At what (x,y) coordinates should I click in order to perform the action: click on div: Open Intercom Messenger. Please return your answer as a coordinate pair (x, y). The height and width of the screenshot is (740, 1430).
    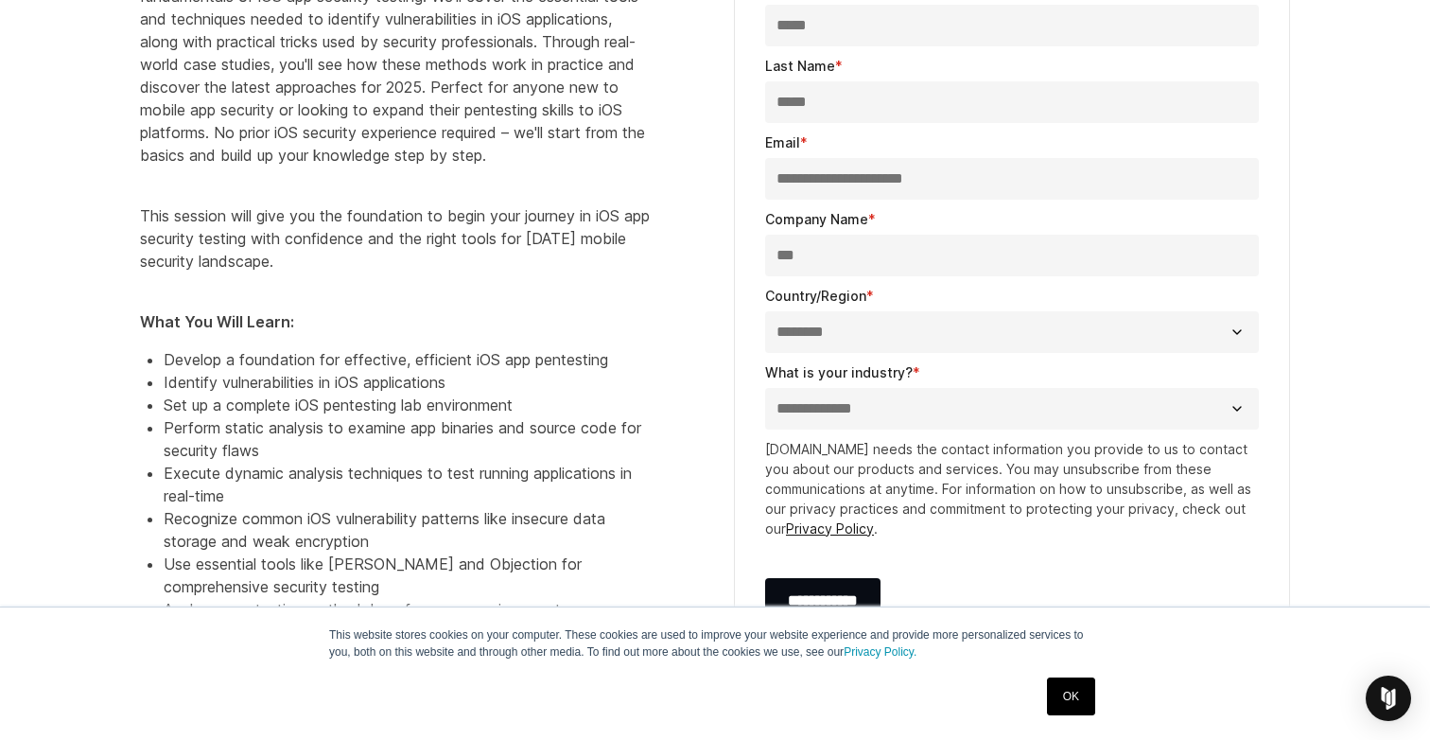
    Looking at the image, I should click on (1389, 698).